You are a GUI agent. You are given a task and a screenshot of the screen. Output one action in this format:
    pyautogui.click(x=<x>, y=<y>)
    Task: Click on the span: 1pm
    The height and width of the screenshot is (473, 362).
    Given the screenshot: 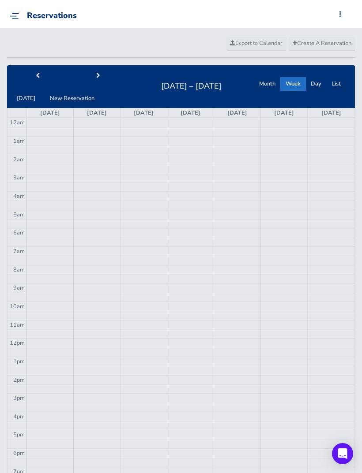 What is the action you would take?
    pyautogui.click(x=19, y=362)
    